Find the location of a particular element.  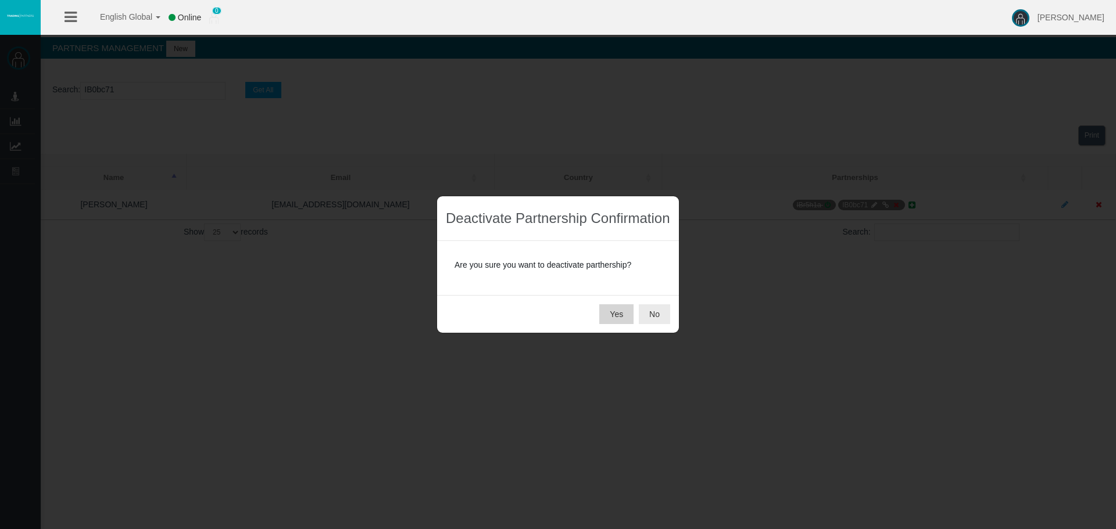

span: Online is located at coordinates (189, 17).